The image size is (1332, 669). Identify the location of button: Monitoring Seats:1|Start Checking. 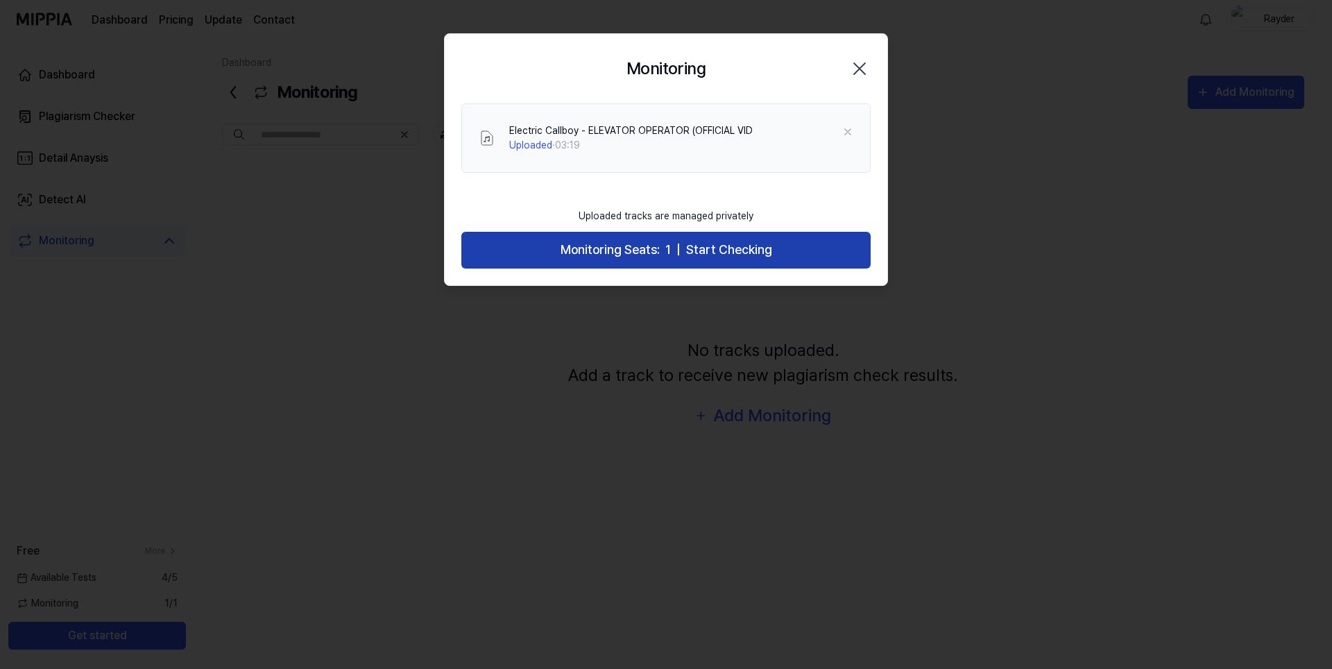
(666, 250).